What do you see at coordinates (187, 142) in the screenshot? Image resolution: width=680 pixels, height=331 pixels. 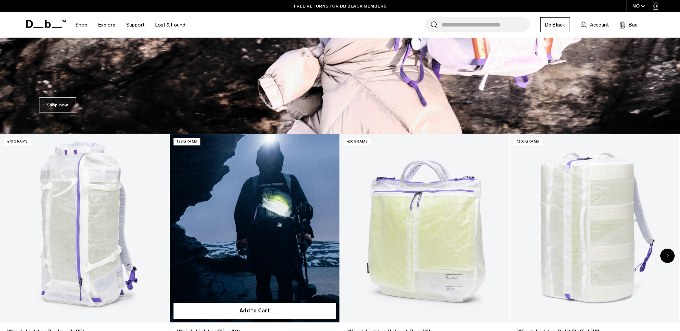 I see `p: 138 grams` at bounding box center [187, 142].